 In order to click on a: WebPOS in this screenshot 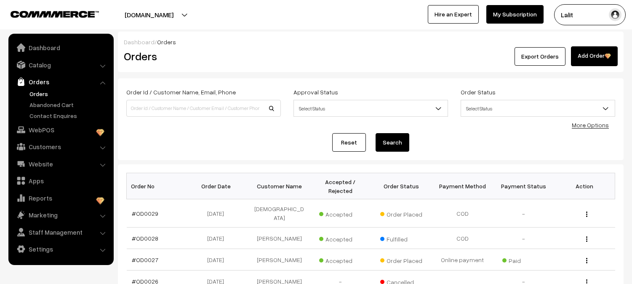, I will do `click(61, 130)`.